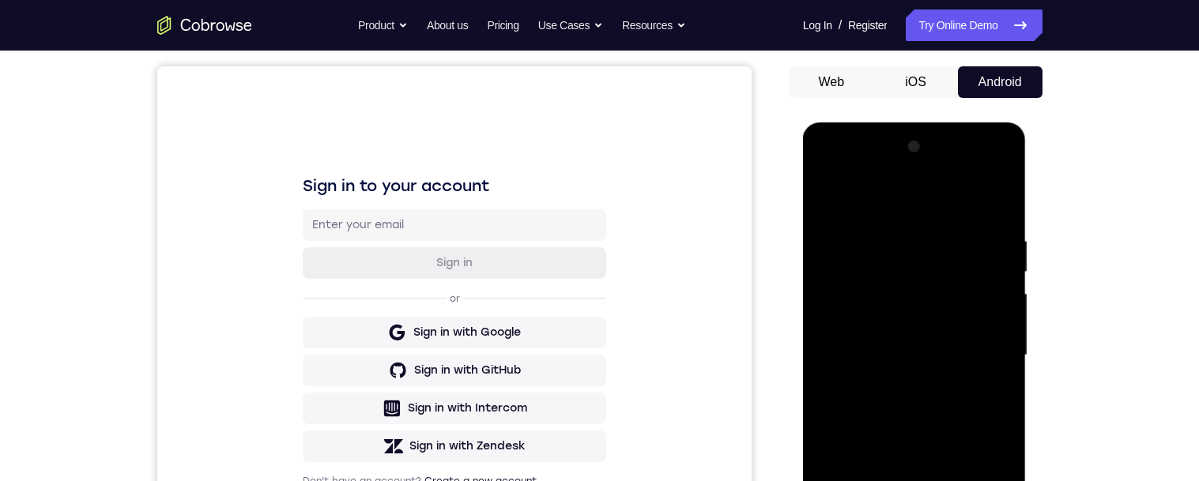  Describe the element at coordinates (297, 415) in the screenshot. I see `p: Don't have an account?` at that location.